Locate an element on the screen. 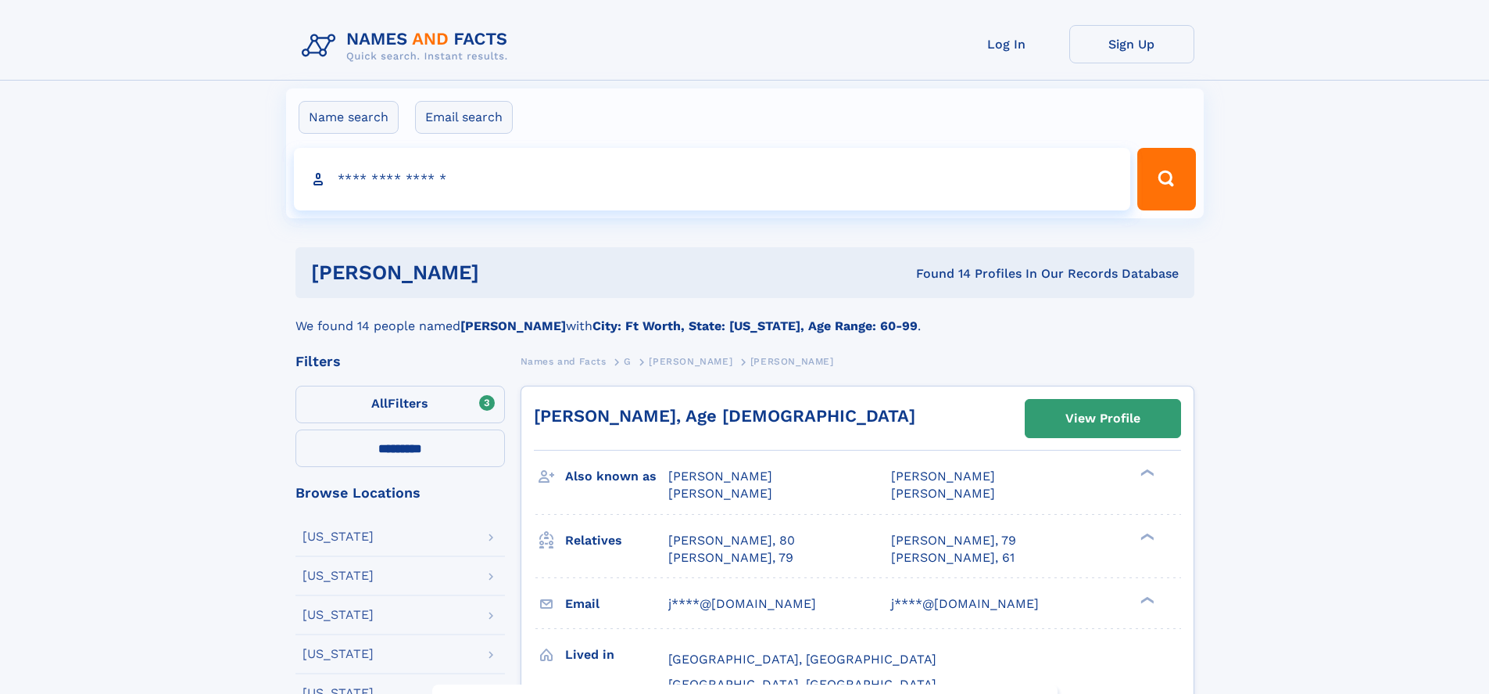  h3: Lived in is located at coordinates (617, 654).